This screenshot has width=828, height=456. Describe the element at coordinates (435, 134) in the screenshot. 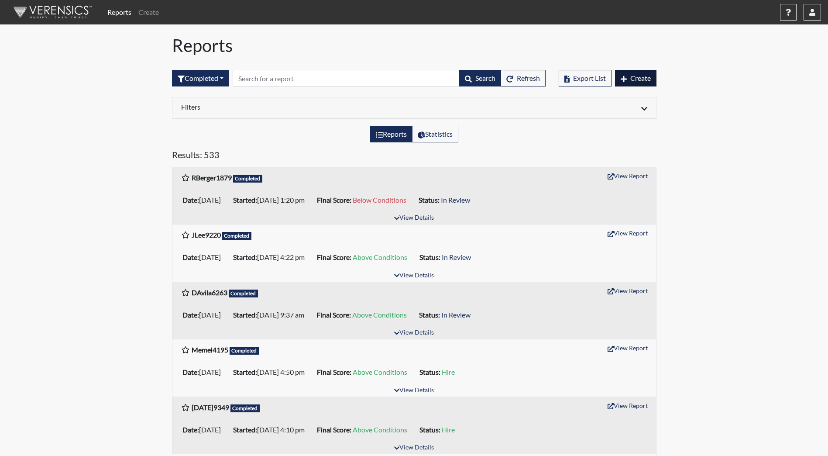

I see `label: View statistics about completed interviews` at that location.